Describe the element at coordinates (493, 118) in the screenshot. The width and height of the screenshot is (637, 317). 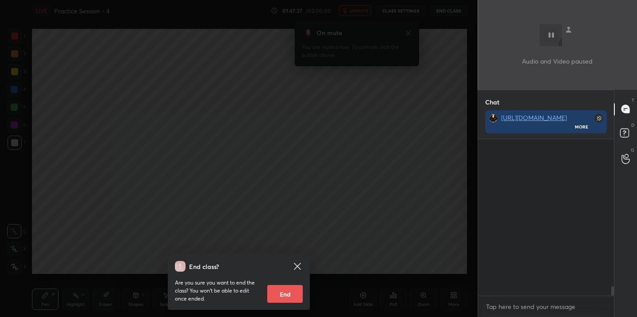
I see `img: 4a770520920d42f4a83b4b5e06273ada.png` at that location.